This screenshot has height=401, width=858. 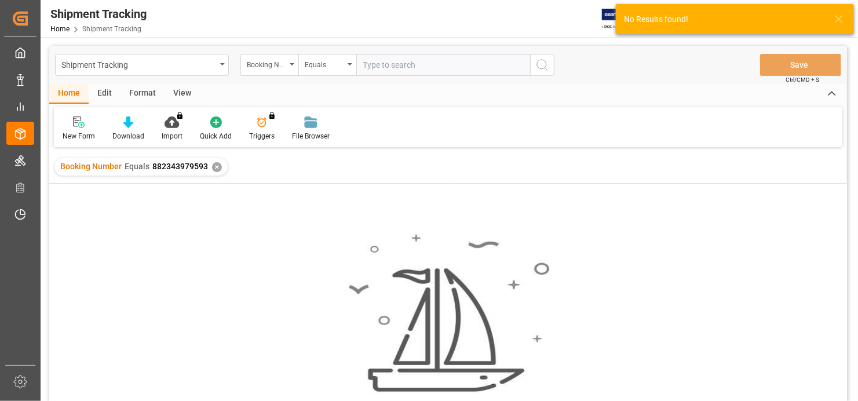 What do you see at coordinates (443, 65) in the screenshot?
I see `input: Type to search` at bounding box center [443, 65].